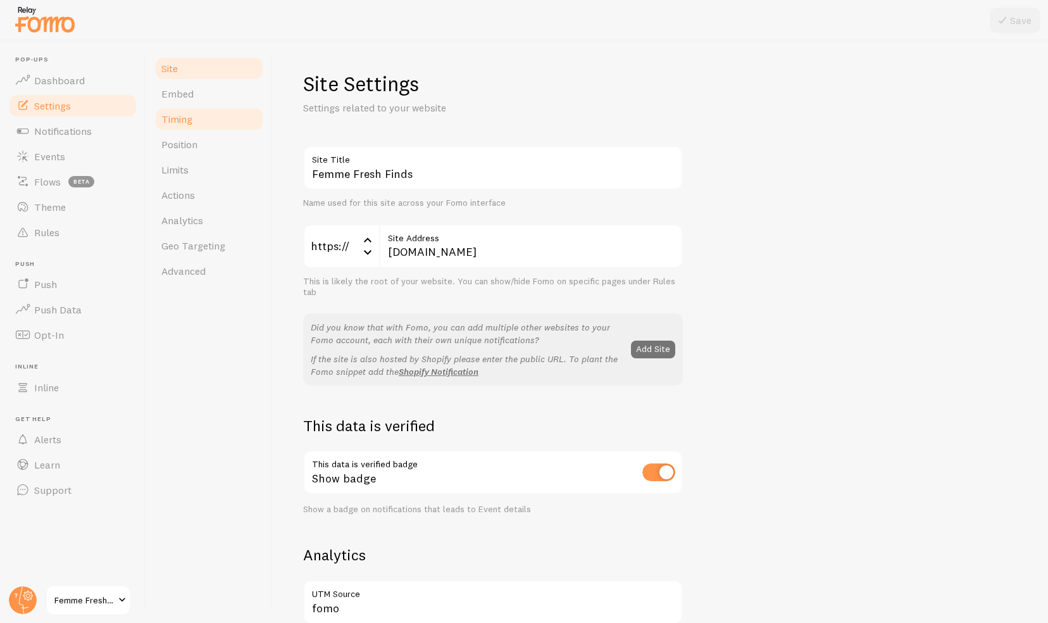 This screenshot has width=1048, height=623. What do you see at coordinates (455, 108) in the screenshot?
I see `p: Settings related to your website` at bounding box center [455, 108].